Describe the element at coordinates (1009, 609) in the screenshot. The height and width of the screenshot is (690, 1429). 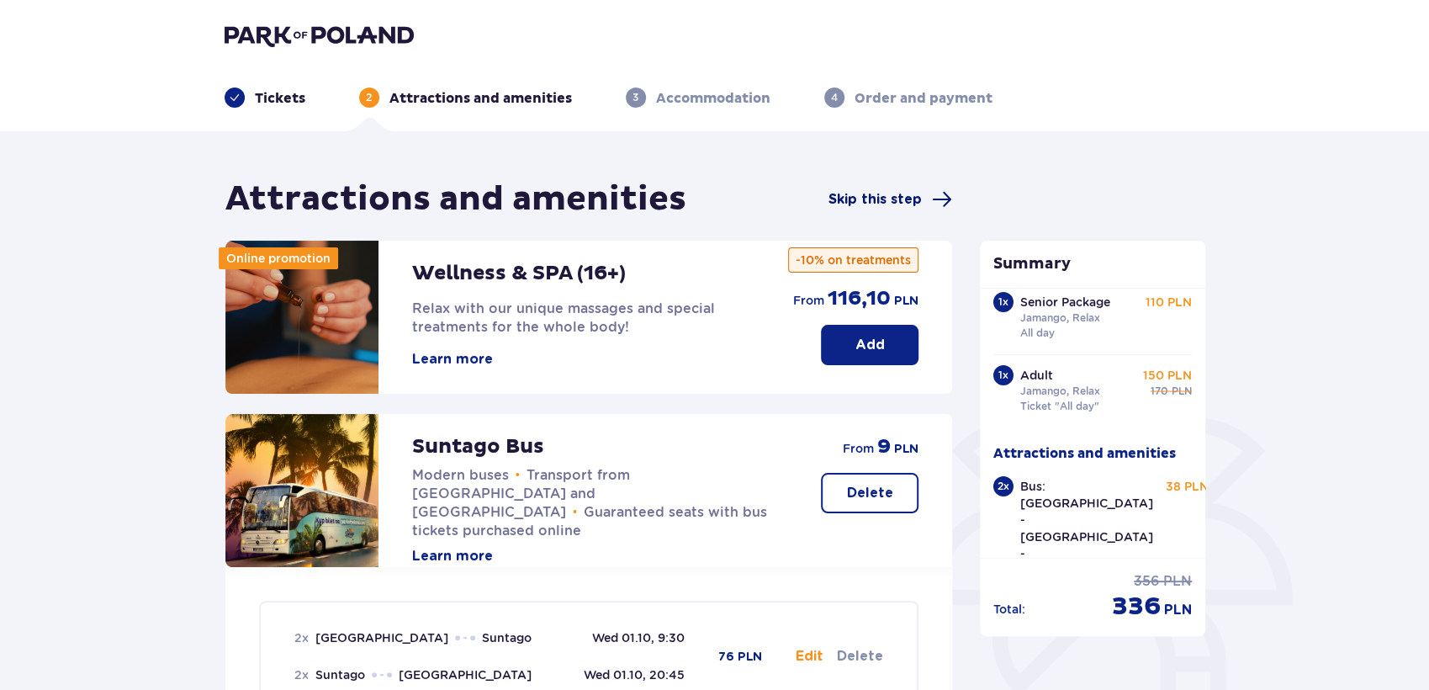
I see `p: Total :` at that location.